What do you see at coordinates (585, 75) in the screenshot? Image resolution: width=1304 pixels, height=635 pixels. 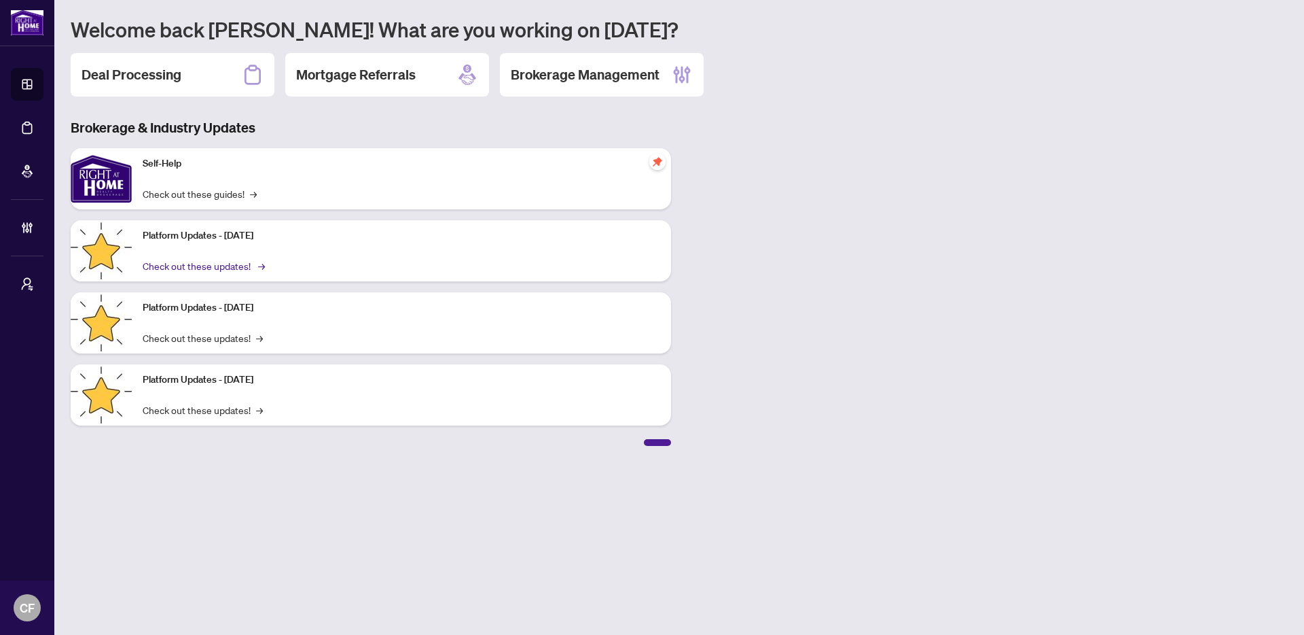 I see `h2: Brokerage Management` at bounding box center [585, 75].